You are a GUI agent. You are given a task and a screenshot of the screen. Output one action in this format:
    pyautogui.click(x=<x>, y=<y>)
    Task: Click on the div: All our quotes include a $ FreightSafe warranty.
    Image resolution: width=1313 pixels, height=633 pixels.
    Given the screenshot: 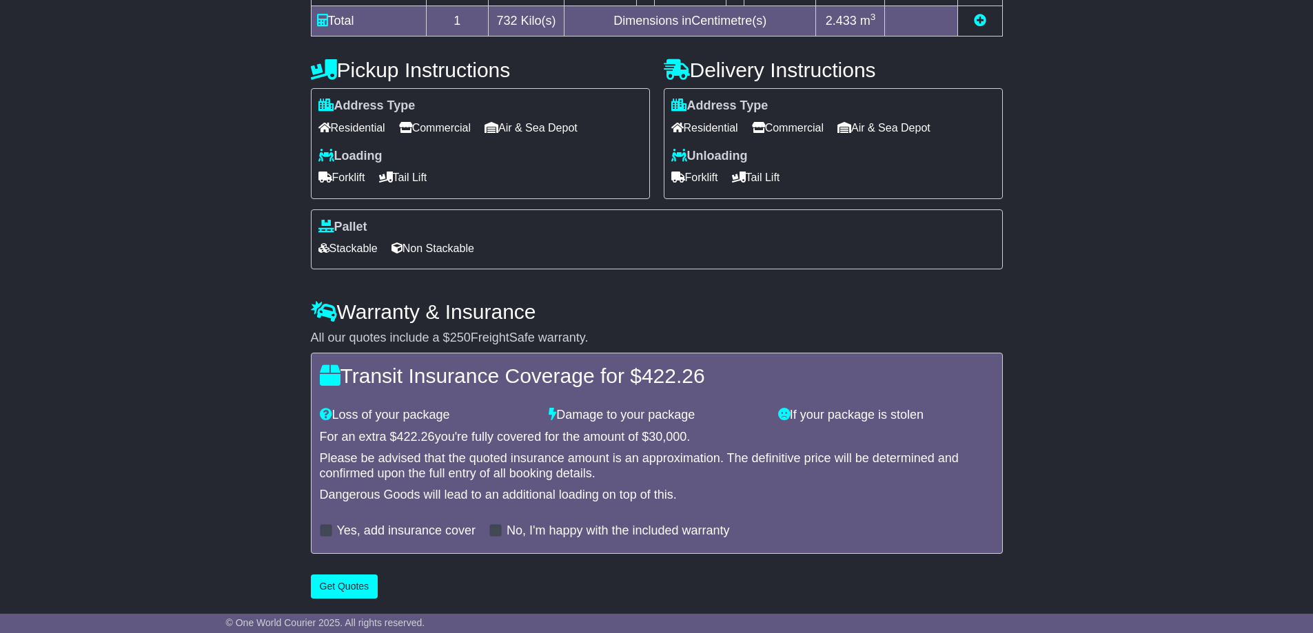 What is the action you would take?
    pyautogui.click(x=657, y=338)
    